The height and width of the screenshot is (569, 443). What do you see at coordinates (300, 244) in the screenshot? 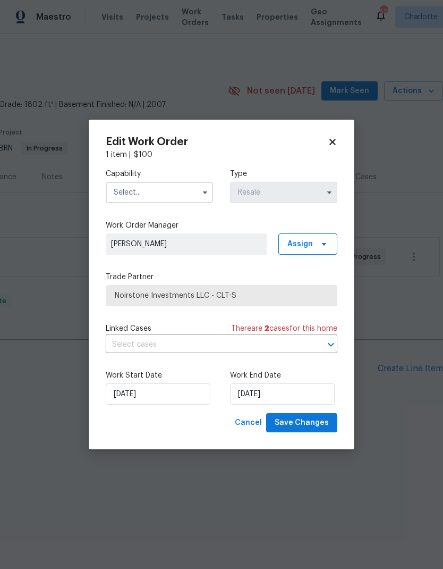
I see `span: Assign` at bounding box center [300, 244].